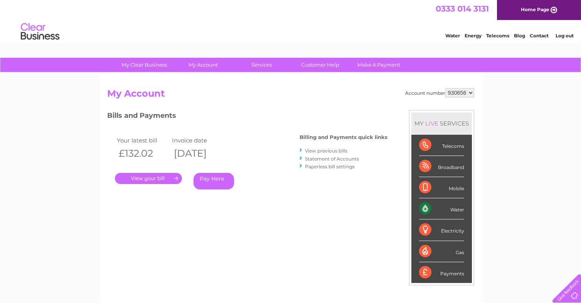  I want to click on div: Payments, so click(441, 273).